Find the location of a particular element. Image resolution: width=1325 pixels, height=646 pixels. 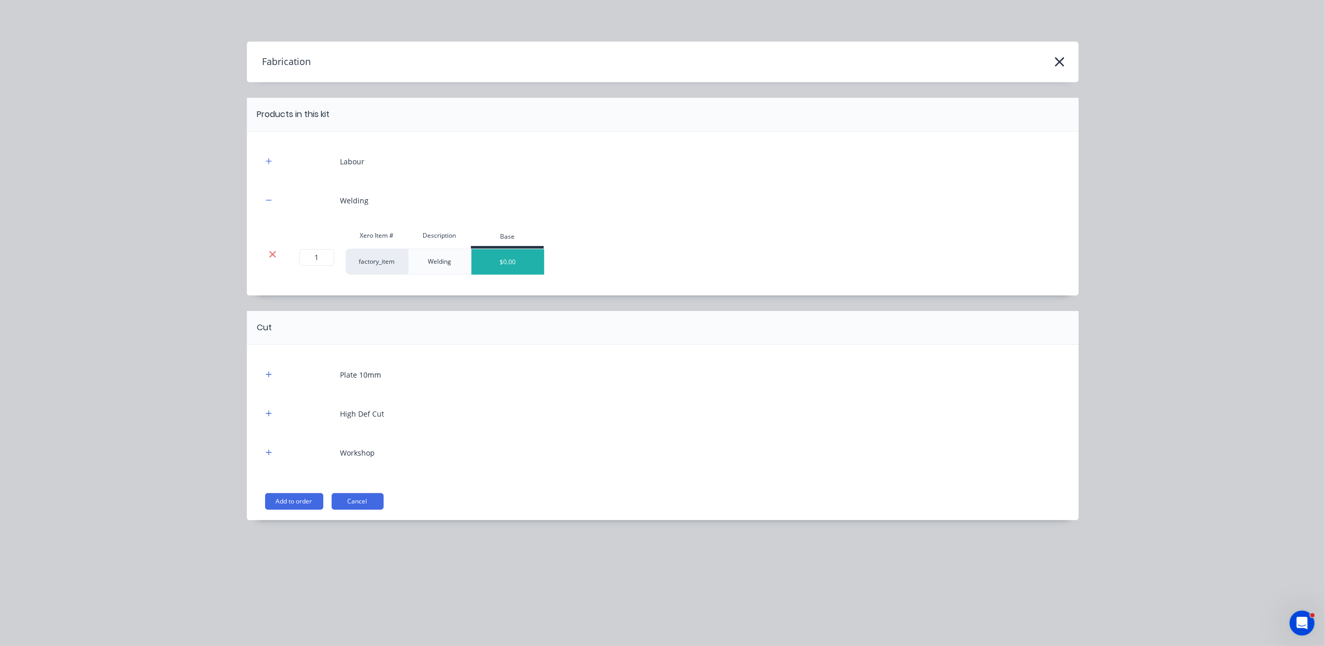

div: Description is located at coordinates (440, 236).